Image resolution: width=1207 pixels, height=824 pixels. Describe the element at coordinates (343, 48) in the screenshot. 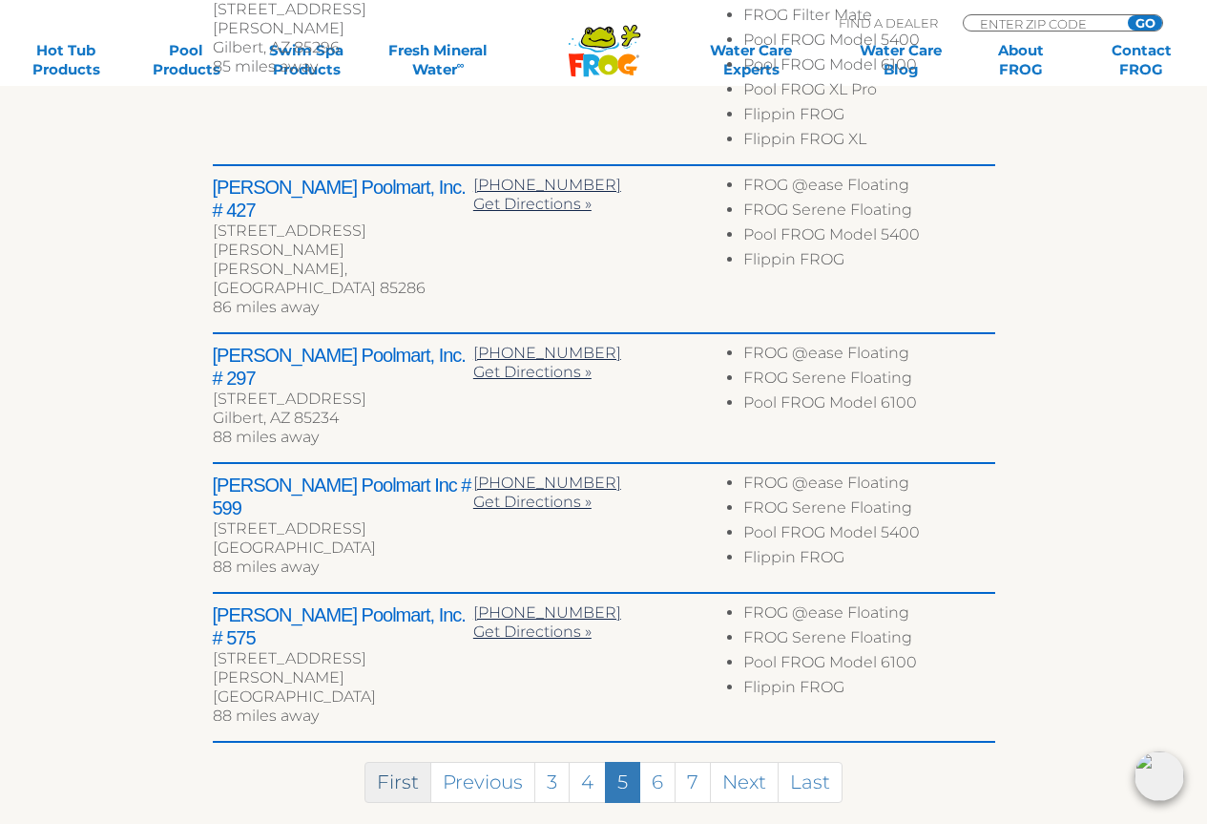

I see `div: Gilbert, AZ 85296` at that location.